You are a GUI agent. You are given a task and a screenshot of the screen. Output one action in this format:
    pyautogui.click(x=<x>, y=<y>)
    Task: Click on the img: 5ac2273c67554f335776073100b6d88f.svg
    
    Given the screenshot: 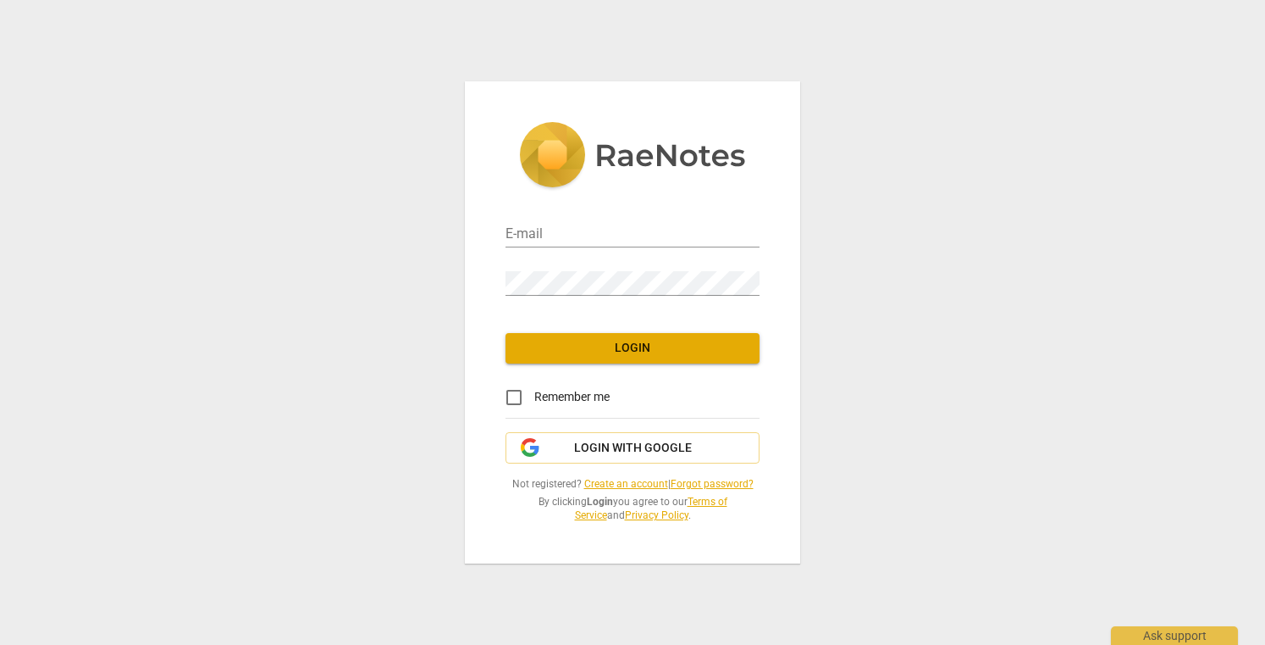 What is the action you would take?
    pyautogui.click(x=633, y=157)
    